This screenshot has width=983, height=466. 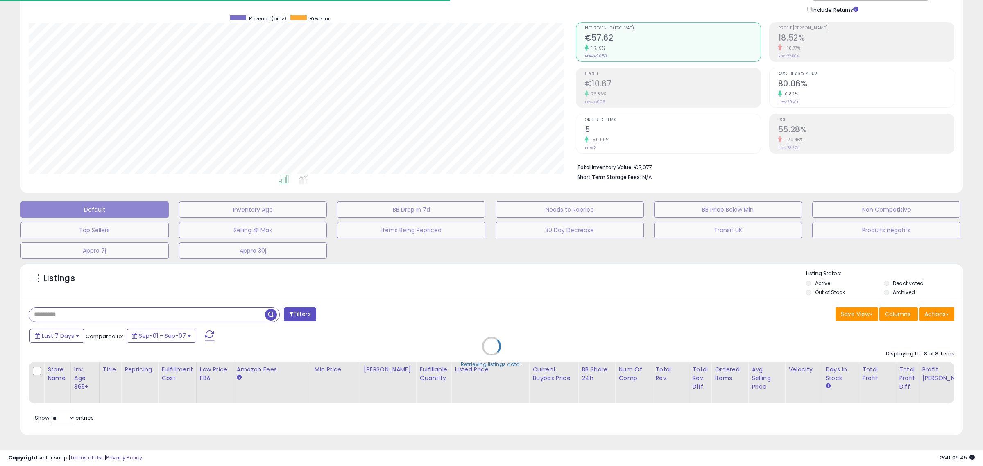 I want to click on div: Retrieving listings data.., so click(x=492, y=364).